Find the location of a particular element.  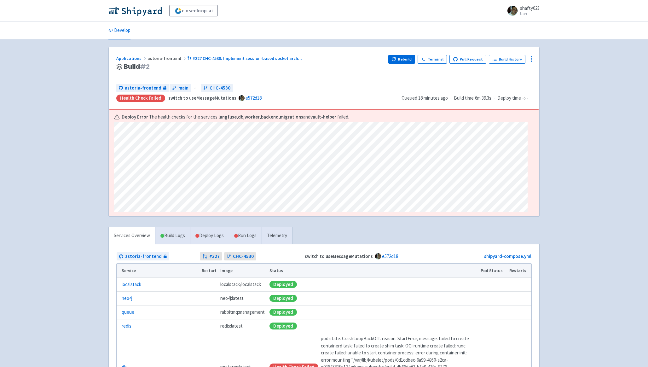

span: neo4j:latest is located at coordinates (232, 298).